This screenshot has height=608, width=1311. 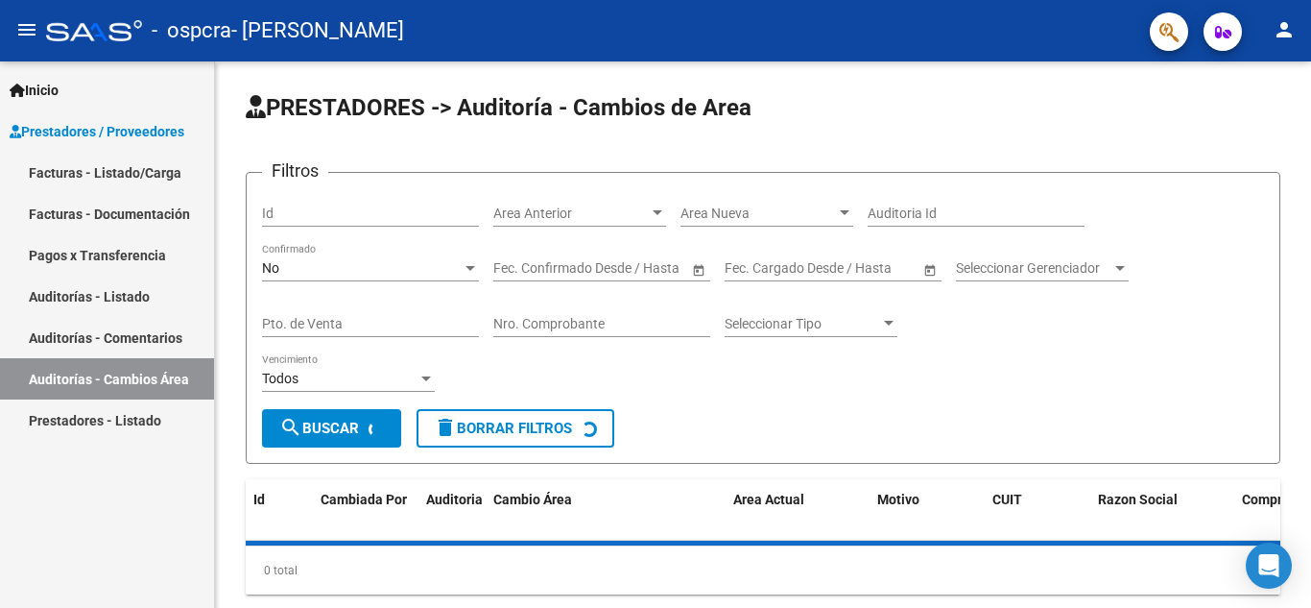 What do you see at coordinates (1007, 499) in the screenshot?
I see `span: CUIT` at bounding box center [1007, 499].